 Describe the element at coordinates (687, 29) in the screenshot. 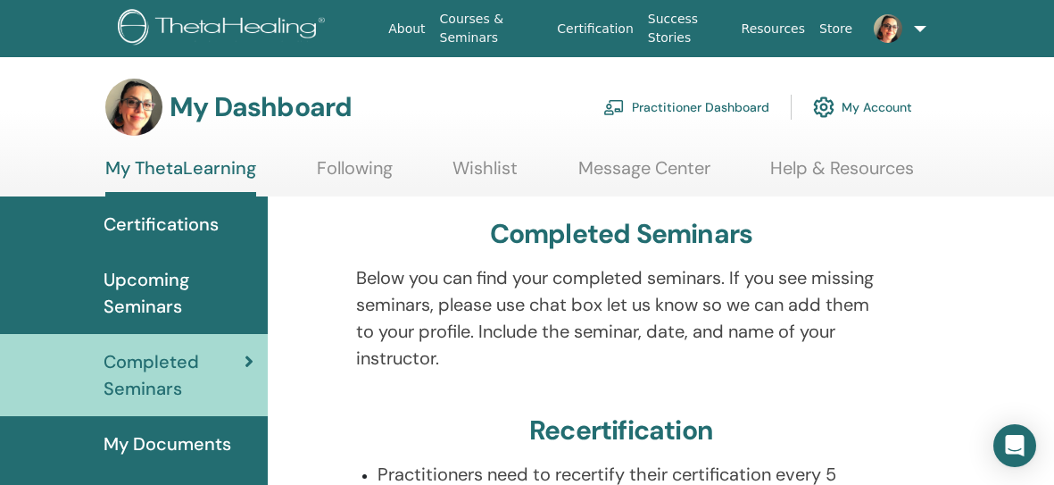

I see `a: Success Stories` at that location.